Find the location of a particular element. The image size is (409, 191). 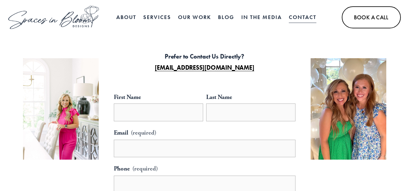

div: First Name is located at coordinates (158, 98).